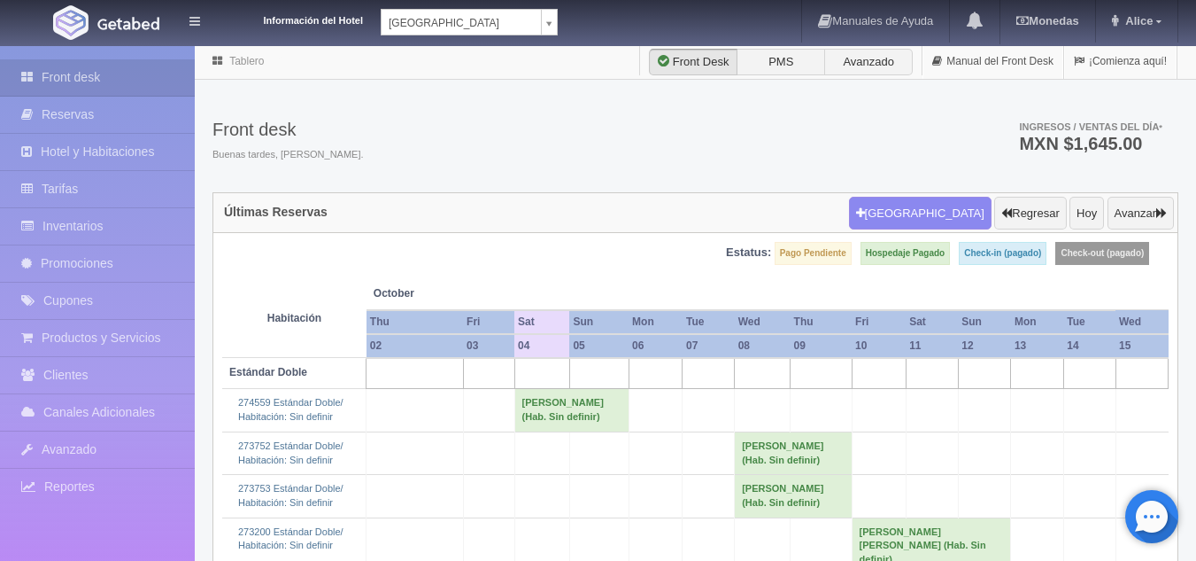  Describe the element at coordinates (1089, 345) in the screenshot. I see `th: 14` at that location.